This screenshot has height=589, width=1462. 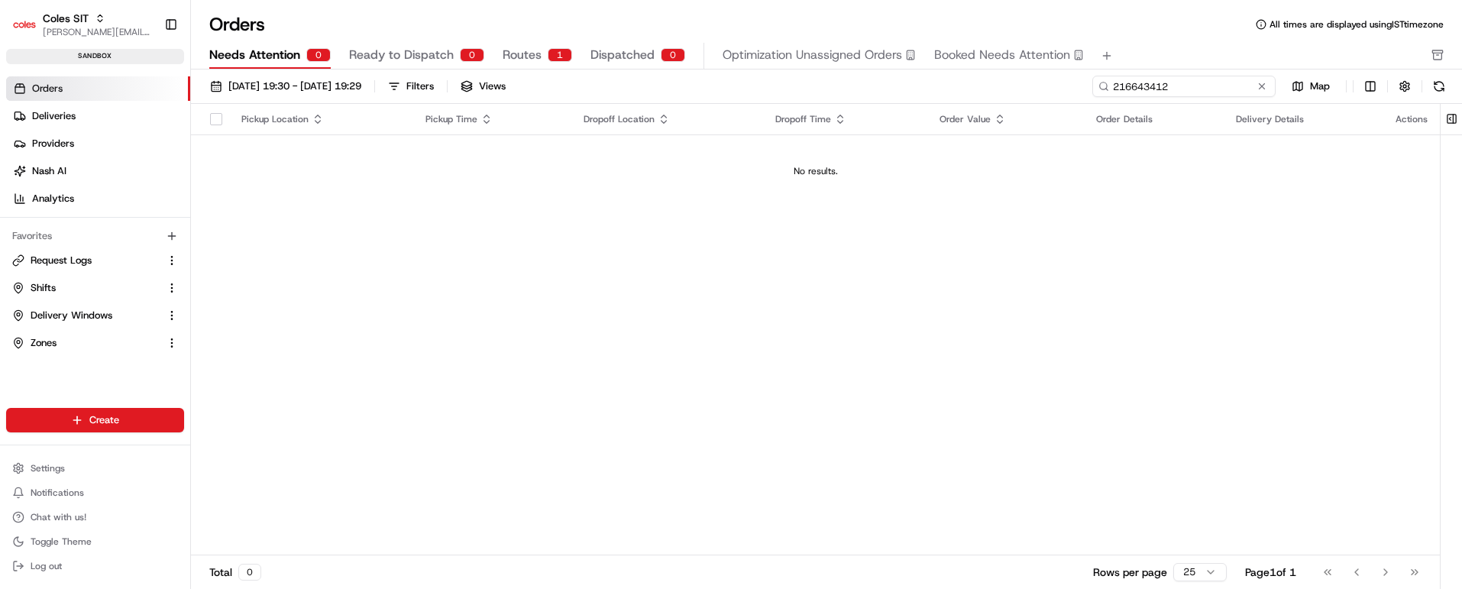 What do you see at coordinates (95, 316) in the screenshot?
I see `button: Delivery Windows` at bounding box center [95, 316].